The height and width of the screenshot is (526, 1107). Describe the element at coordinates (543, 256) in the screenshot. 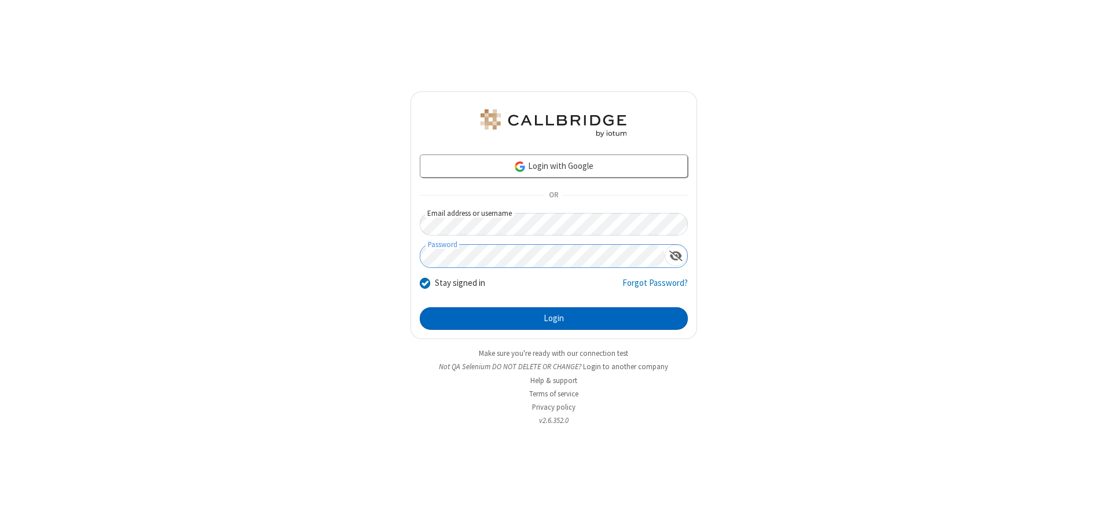

I see `input: Password` at that location.